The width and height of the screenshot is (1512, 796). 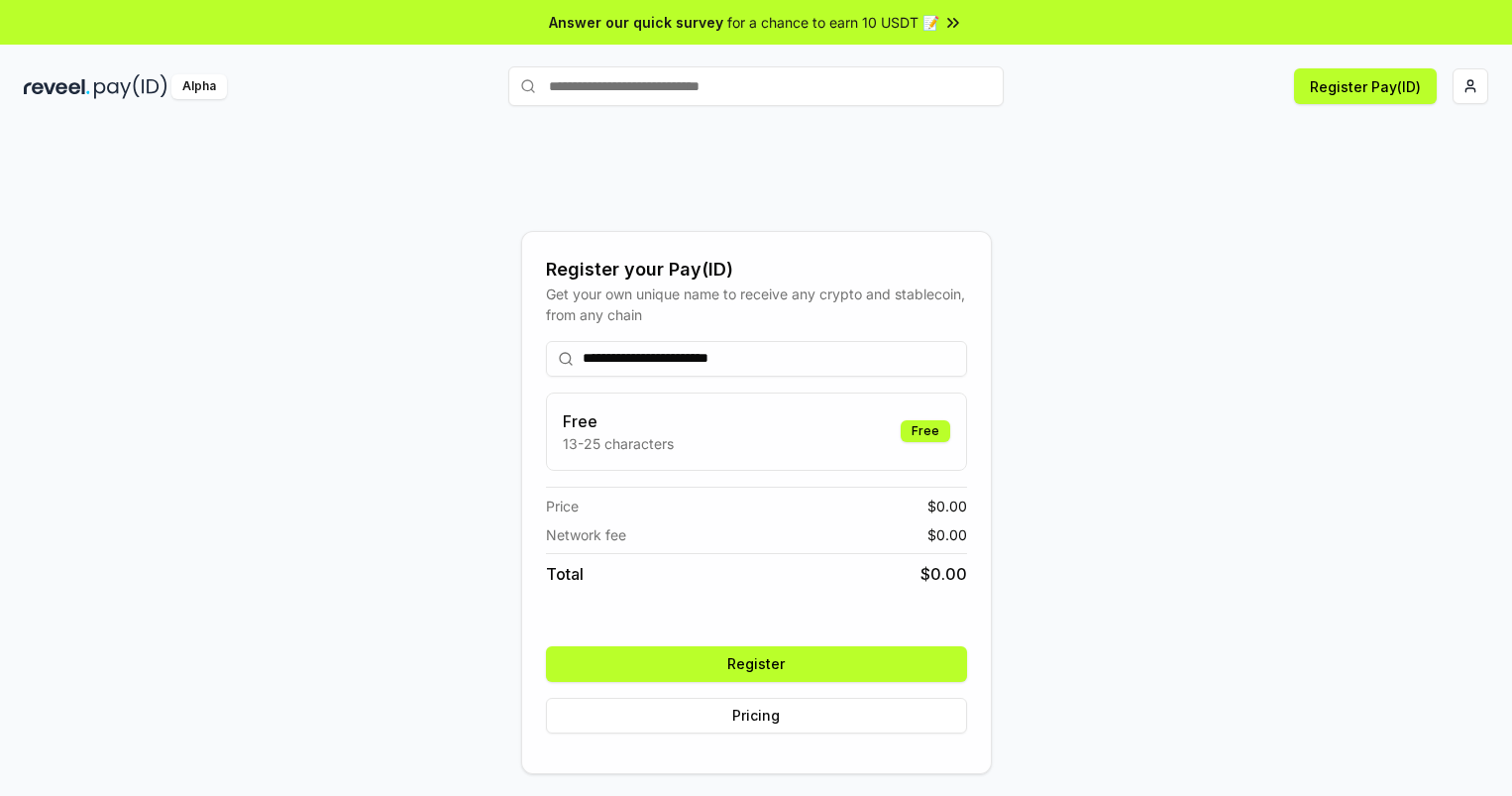 What do you see at coordinates (565, 574) in the screenshot?
I see `span: Total` at bounding box center [565, 574].